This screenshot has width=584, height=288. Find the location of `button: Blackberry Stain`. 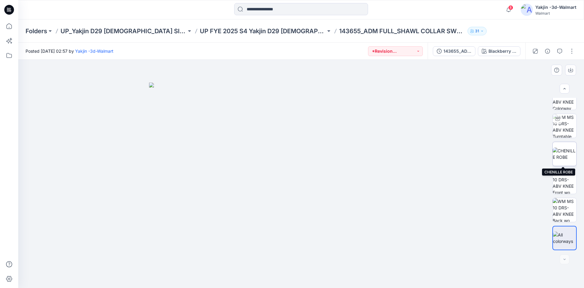

button: Blackberry Stain is located at coordinates (499, 51).